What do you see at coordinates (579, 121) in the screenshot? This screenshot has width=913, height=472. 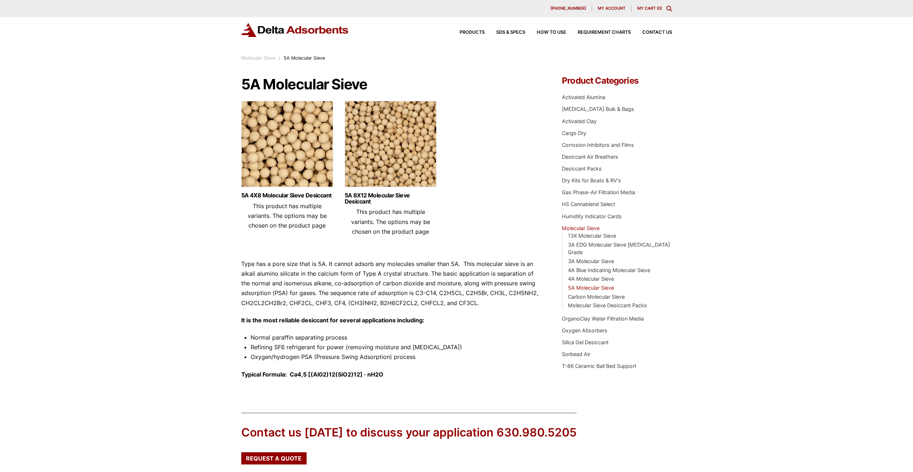 I see `a: Activated Clay` at bounding box center [579, 121].